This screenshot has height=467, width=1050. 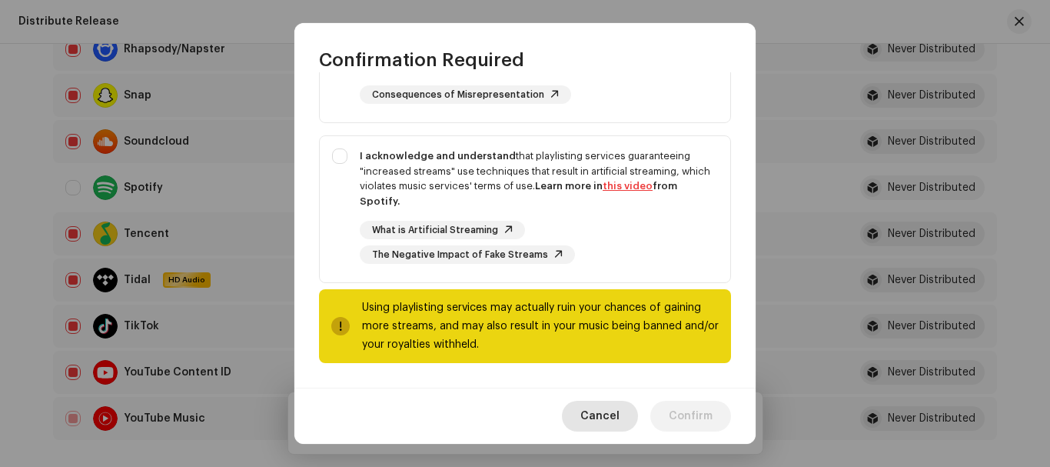 I want to click on p-togglebutton: I acknowledge and understandthat playlisting services guaranteeing "increased streams" use techni..., so click(x=525, y=209).